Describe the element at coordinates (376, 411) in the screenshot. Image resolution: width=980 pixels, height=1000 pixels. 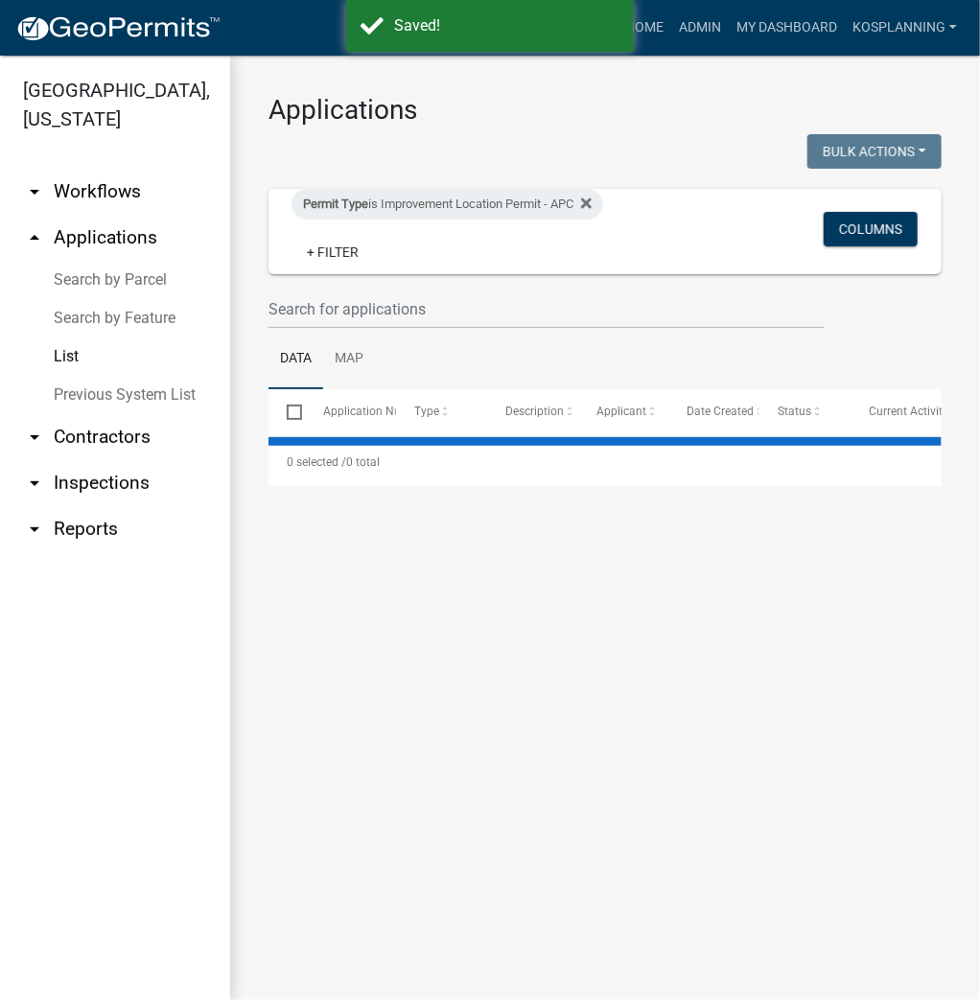
I see `span: Application Number` at that location.